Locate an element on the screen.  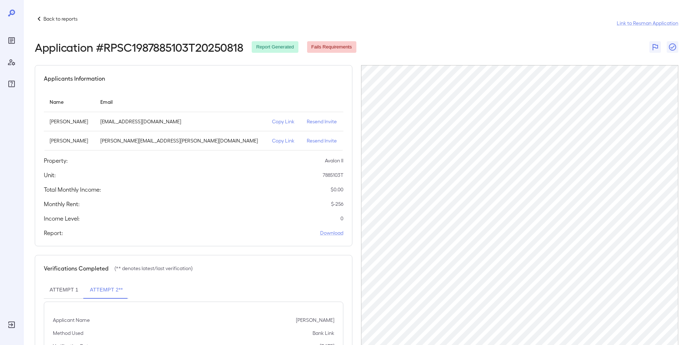
a: Link to Resman Application is located at coordinates (647, 23).